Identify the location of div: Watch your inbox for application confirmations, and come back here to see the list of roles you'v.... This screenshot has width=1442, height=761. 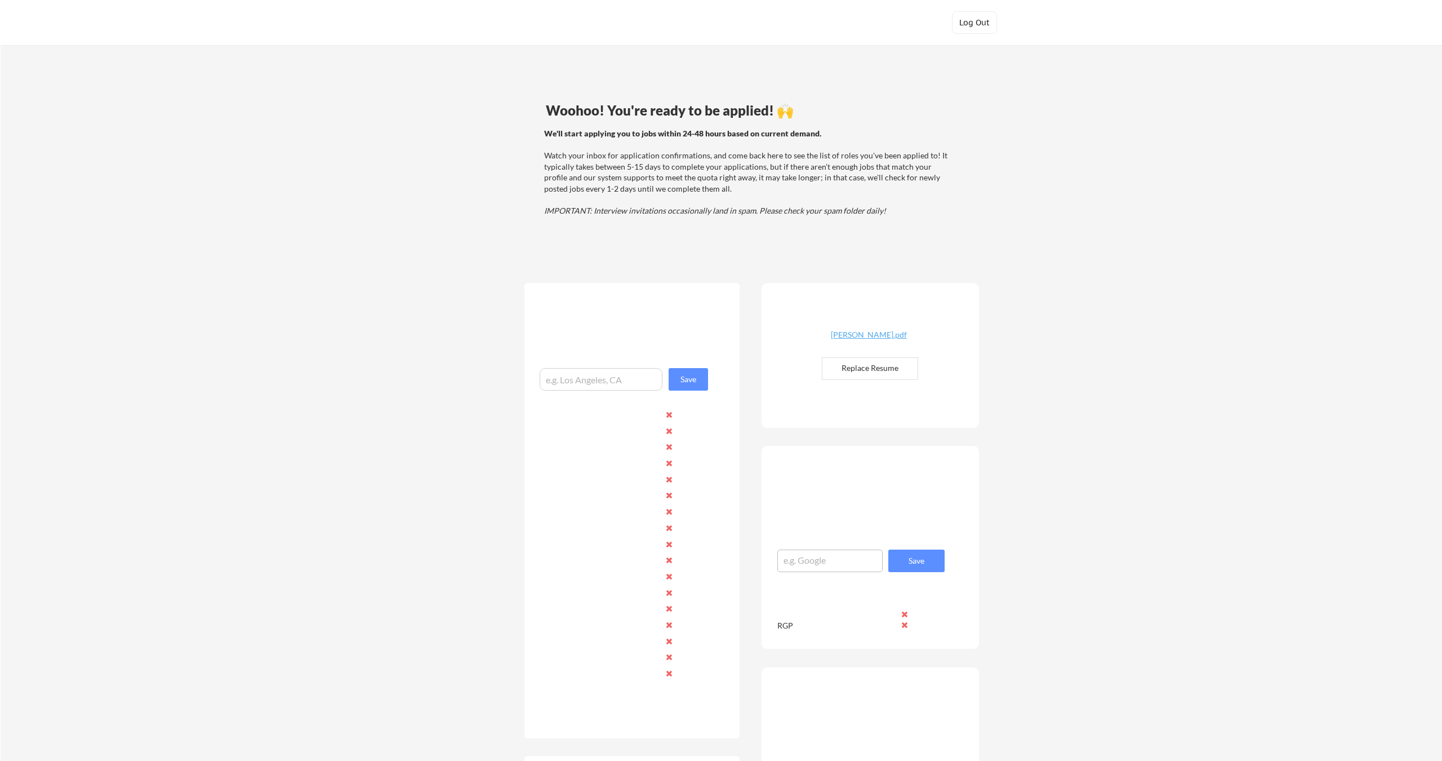
(747, 172).